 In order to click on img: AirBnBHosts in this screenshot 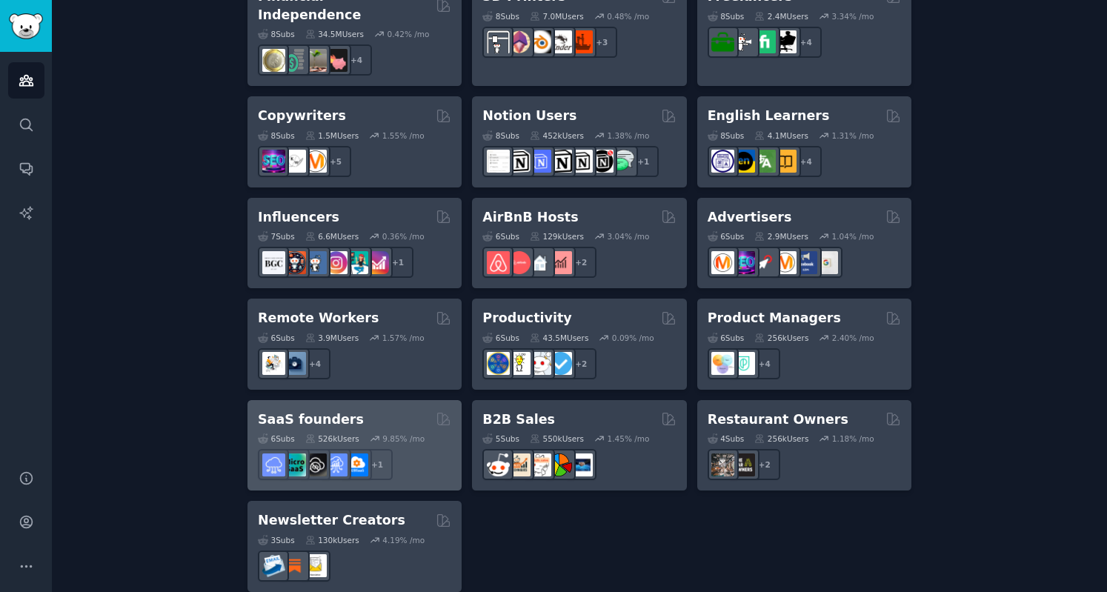, I will do `click(519, 262)`.